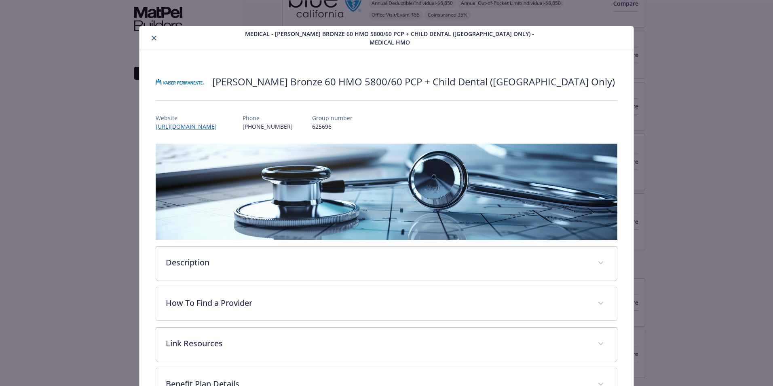 This screenshot has height=386, width=773. Describe the element at coordinates (387, 192) in the screenshot. I see `img: banner` at that location.